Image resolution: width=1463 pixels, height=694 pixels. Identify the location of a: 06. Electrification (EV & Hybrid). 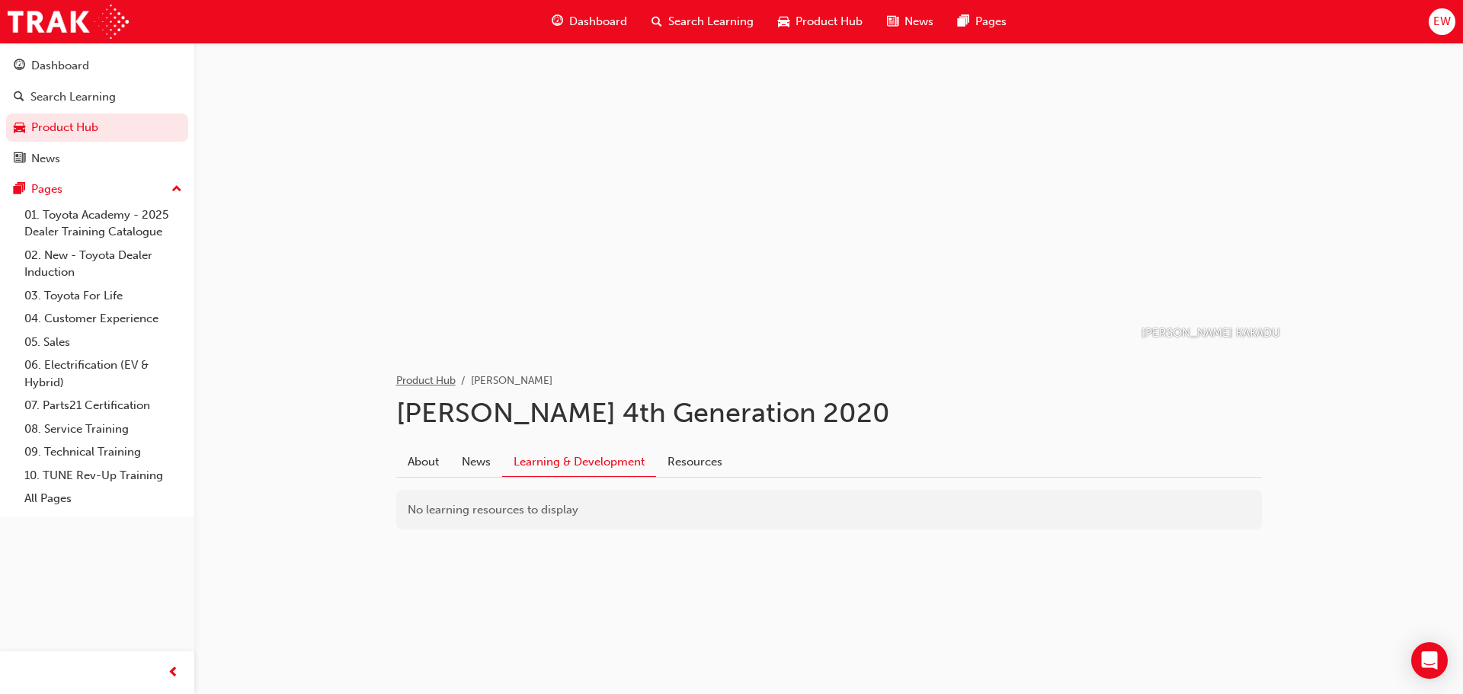
(103, 373).